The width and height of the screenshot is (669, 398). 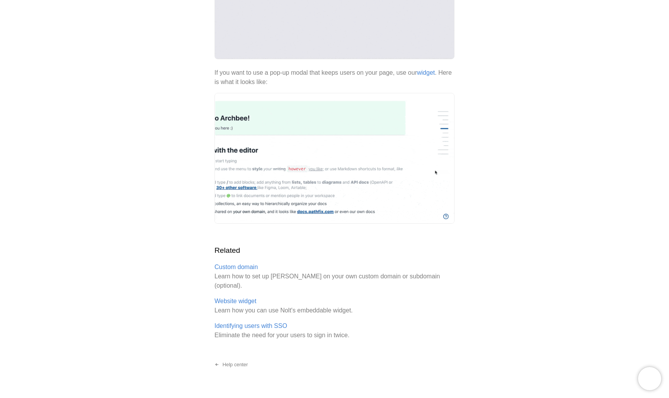 What do you see at coordinates (251, 326) in the screenshot?
I see `a: Identifying users with SSO` at bounding box center [251, 326].